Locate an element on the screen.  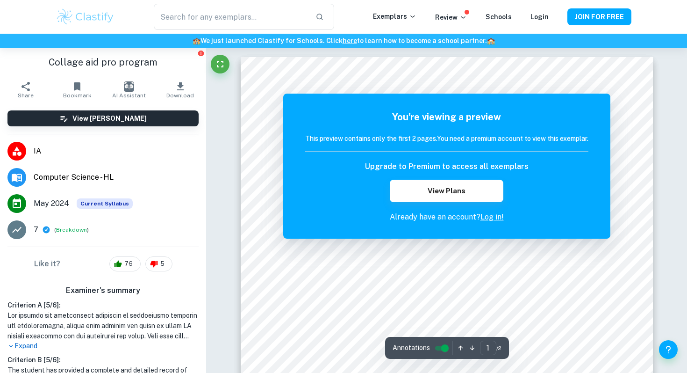
input: Search for any exemplars... is located at coordinates (231, 17).